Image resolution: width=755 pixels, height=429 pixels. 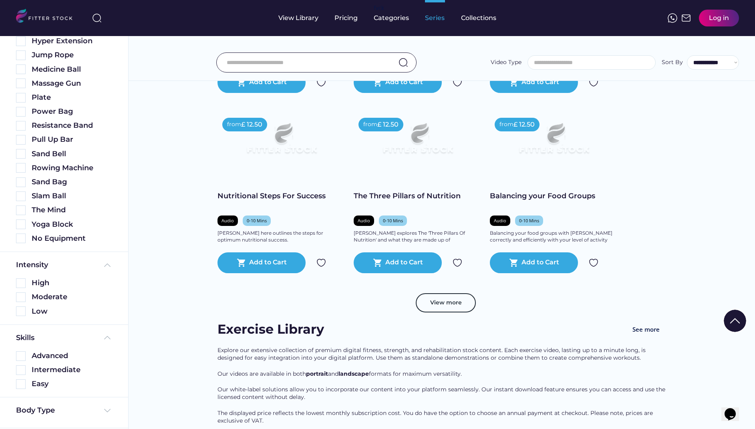 What do you see at coordinates (48, 17) in the screenshot?
I see `img: LOGO.svg` at bounding box center [48, 17].